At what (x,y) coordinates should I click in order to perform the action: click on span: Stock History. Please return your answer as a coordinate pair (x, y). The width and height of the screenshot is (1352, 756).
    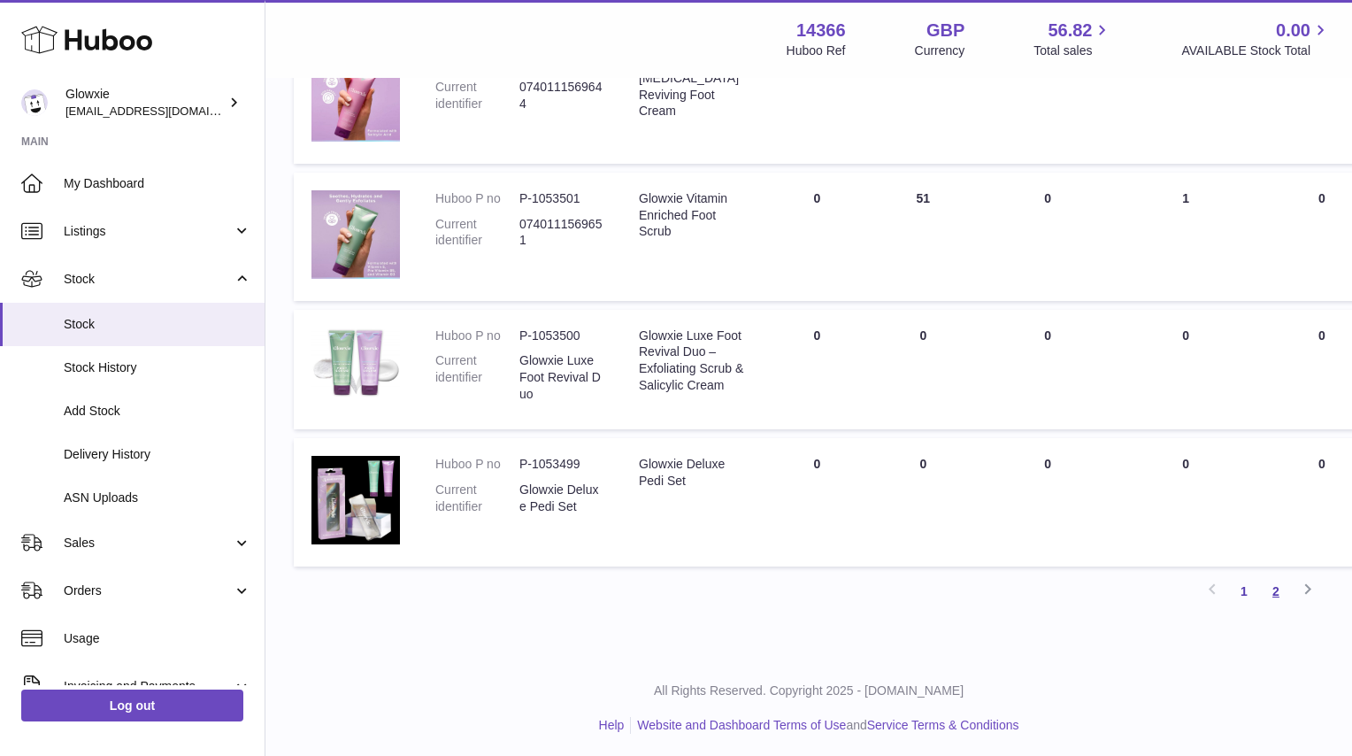
    Looking at the image, I should click on (158, 367).